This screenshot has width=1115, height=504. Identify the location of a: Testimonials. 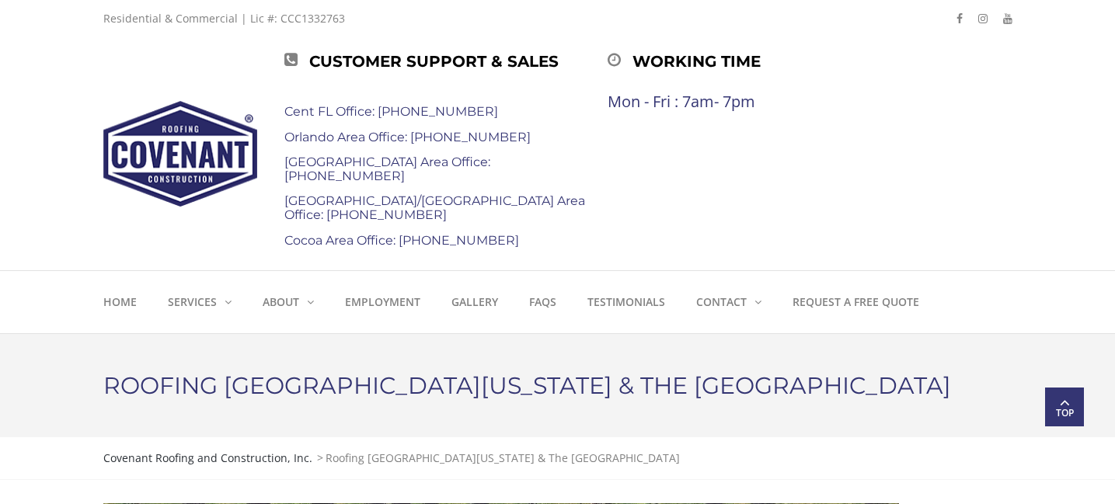
(626, 302).